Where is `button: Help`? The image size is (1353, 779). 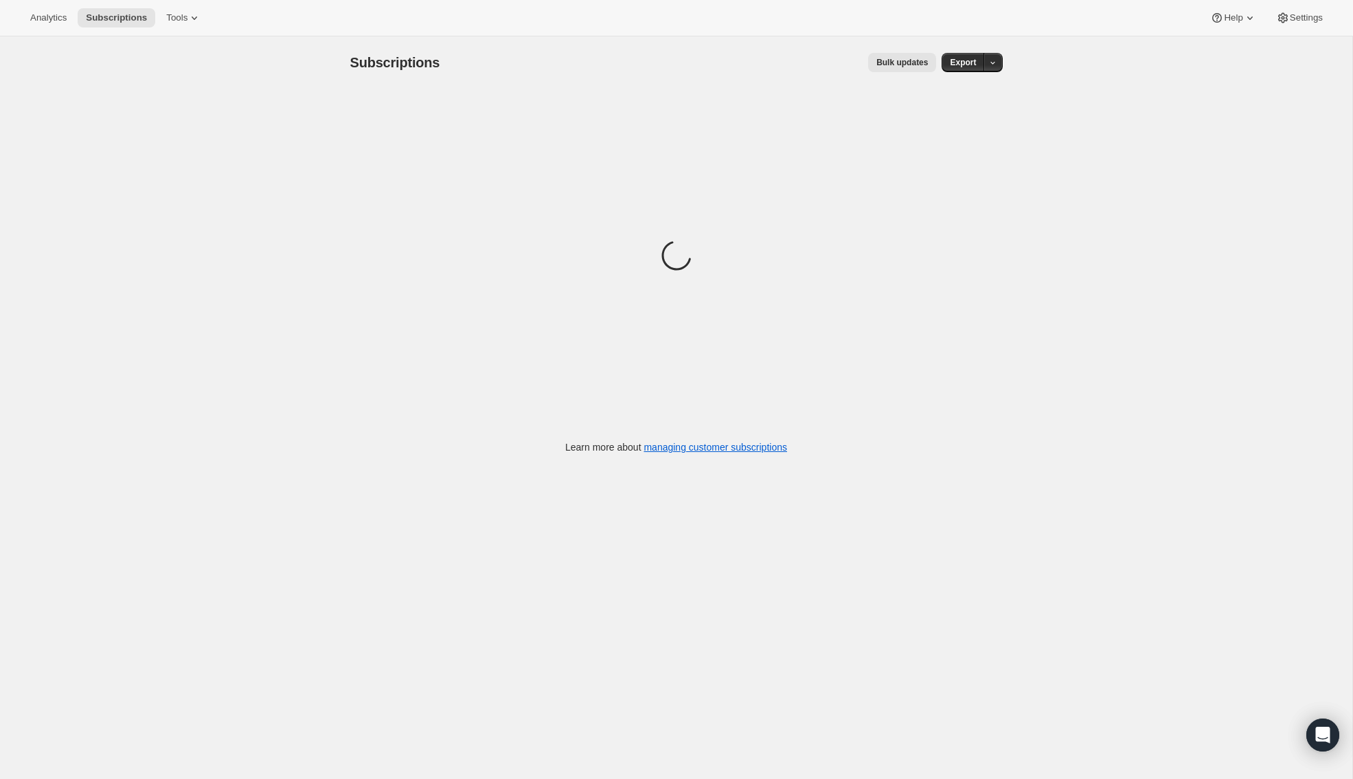
button: Help is located at coordinates (1233, 18).